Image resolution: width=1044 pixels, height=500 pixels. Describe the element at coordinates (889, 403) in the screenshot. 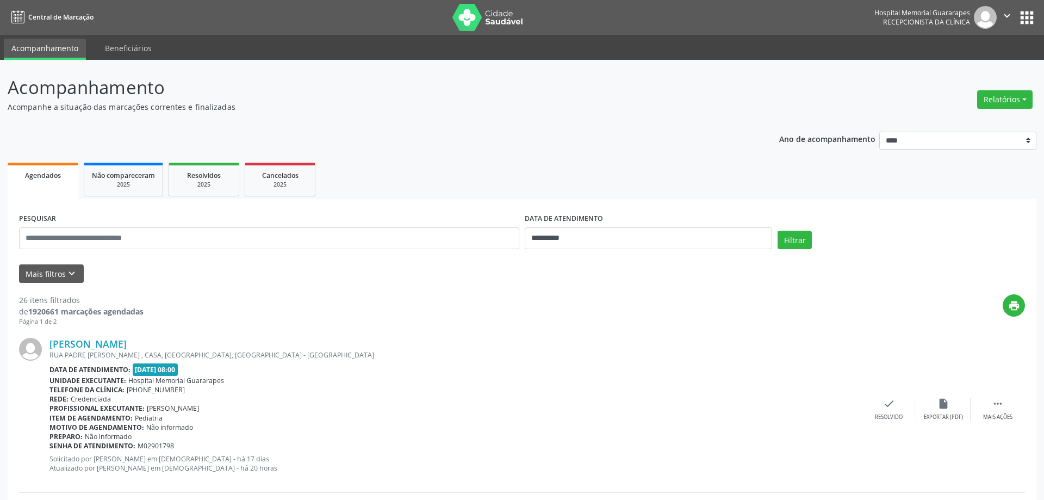

I see `i: check` at that location.